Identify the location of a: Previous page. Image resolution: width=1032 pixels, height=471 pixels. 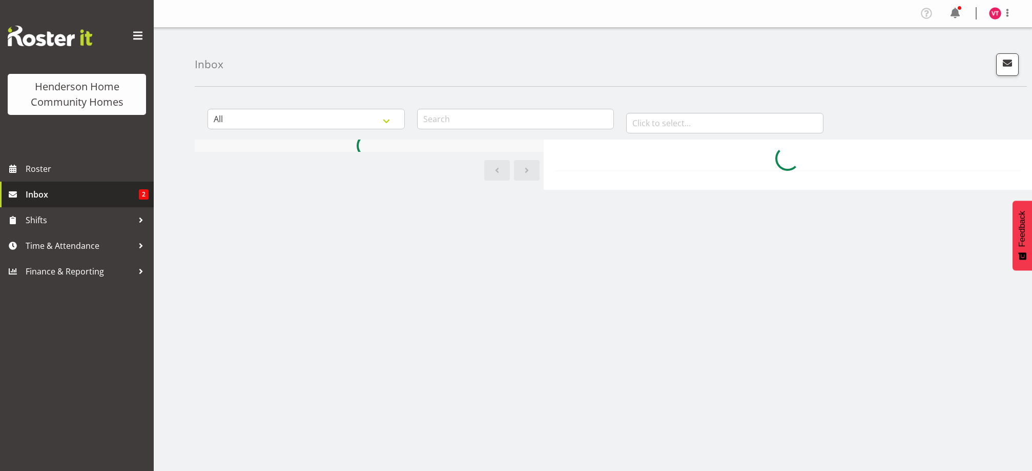
(497, 170).